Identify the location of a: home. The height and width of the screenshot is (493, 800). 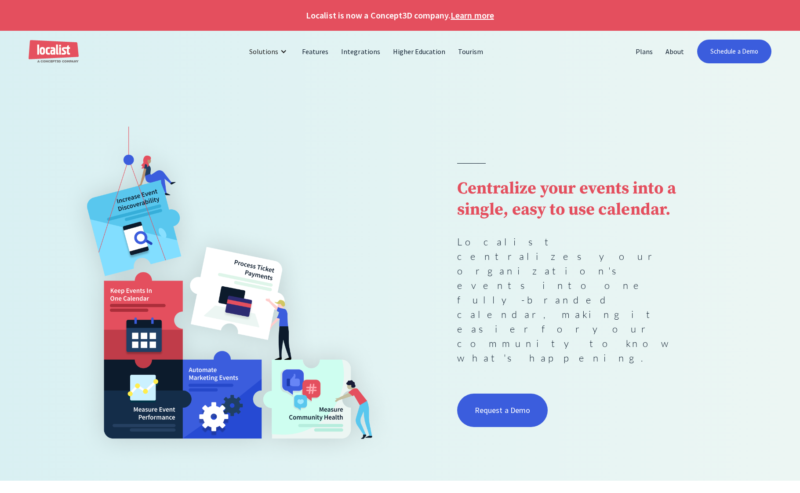
(54, 51).